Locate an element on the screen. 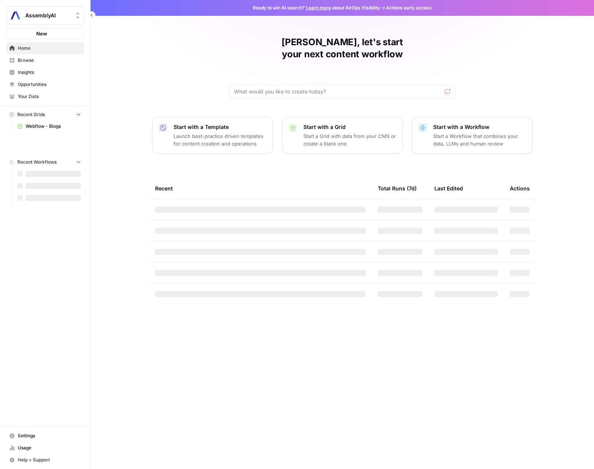 Image resolution: width=594 pixels, height=469 pixels. span: Help + Support is located at coordinates (49, 460).